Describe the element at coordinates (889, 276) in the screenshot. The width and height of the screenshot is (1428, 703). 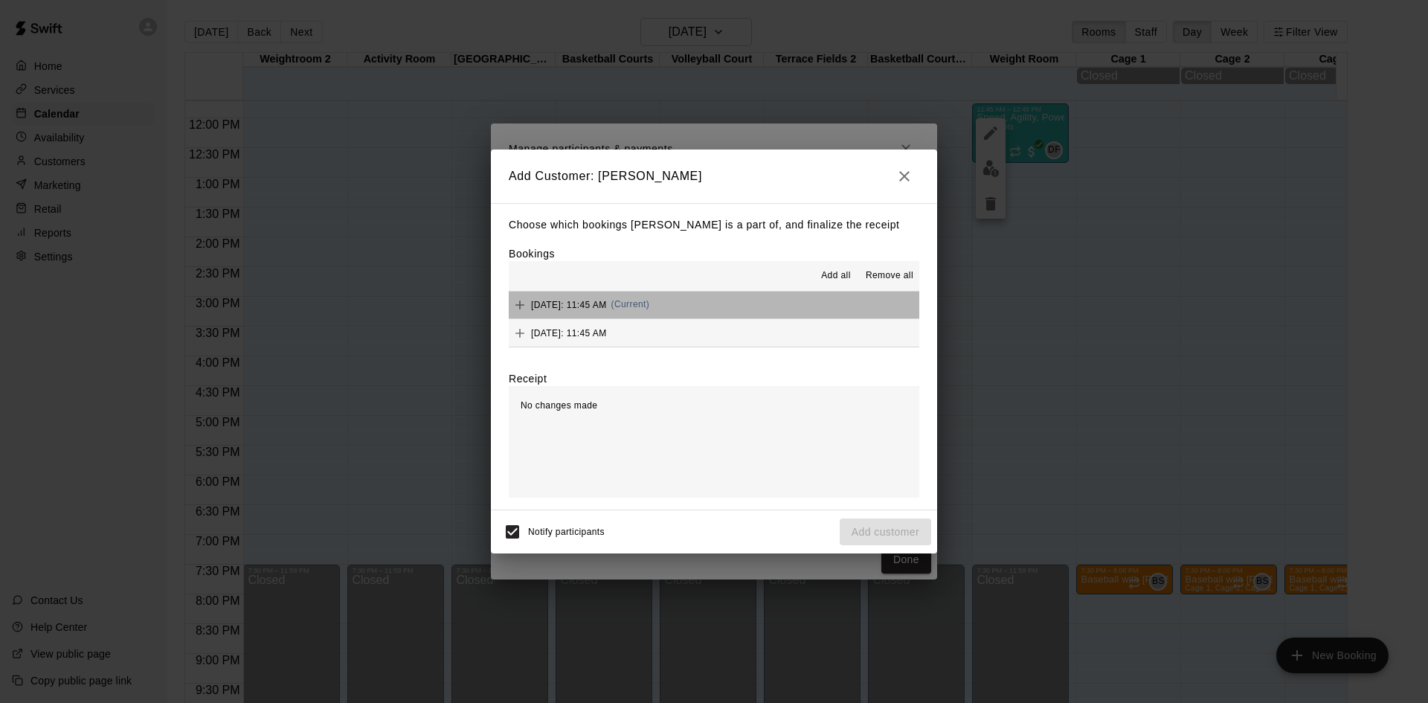
I see `span: Remove all` at that location.